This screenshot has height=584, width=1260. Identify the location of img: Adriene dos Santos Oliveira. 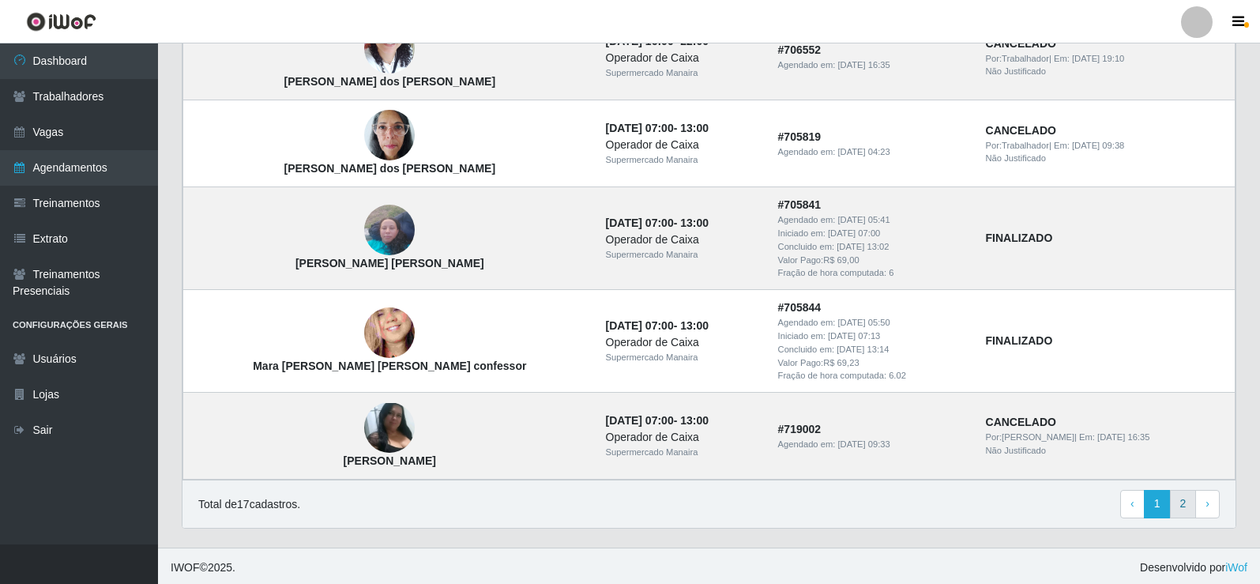
(390, 48).